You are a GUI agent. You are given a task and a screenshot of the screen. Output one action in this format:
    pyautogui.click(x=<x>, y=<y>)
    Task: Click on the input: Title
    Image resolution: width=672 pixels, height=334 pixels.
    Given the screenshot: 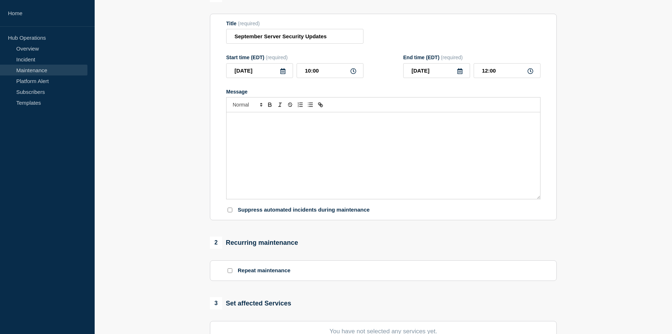 What is the action you would take?
    pyautogui.click(x=295, y=36)
    